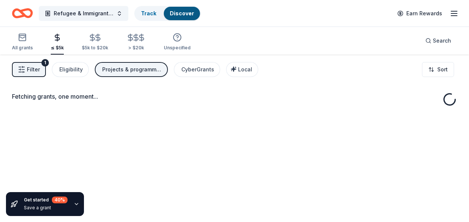 Image resolution: width=469 pixels, height=222 pixels. What do you see at coordinates (29, 69) in the screenshot?
I see `button: Filter1` at bounding box center [29, 69].